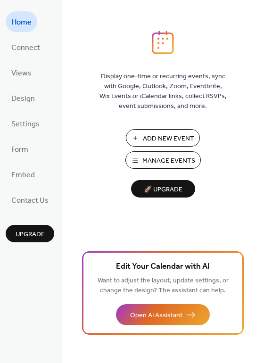 Image resolution: width=264 pixels, height=363 pixels. What do you see at coordinates (163, 42) in the screenshot?
I see `img: logo_icon.svg` at bounding box center [163, 42].